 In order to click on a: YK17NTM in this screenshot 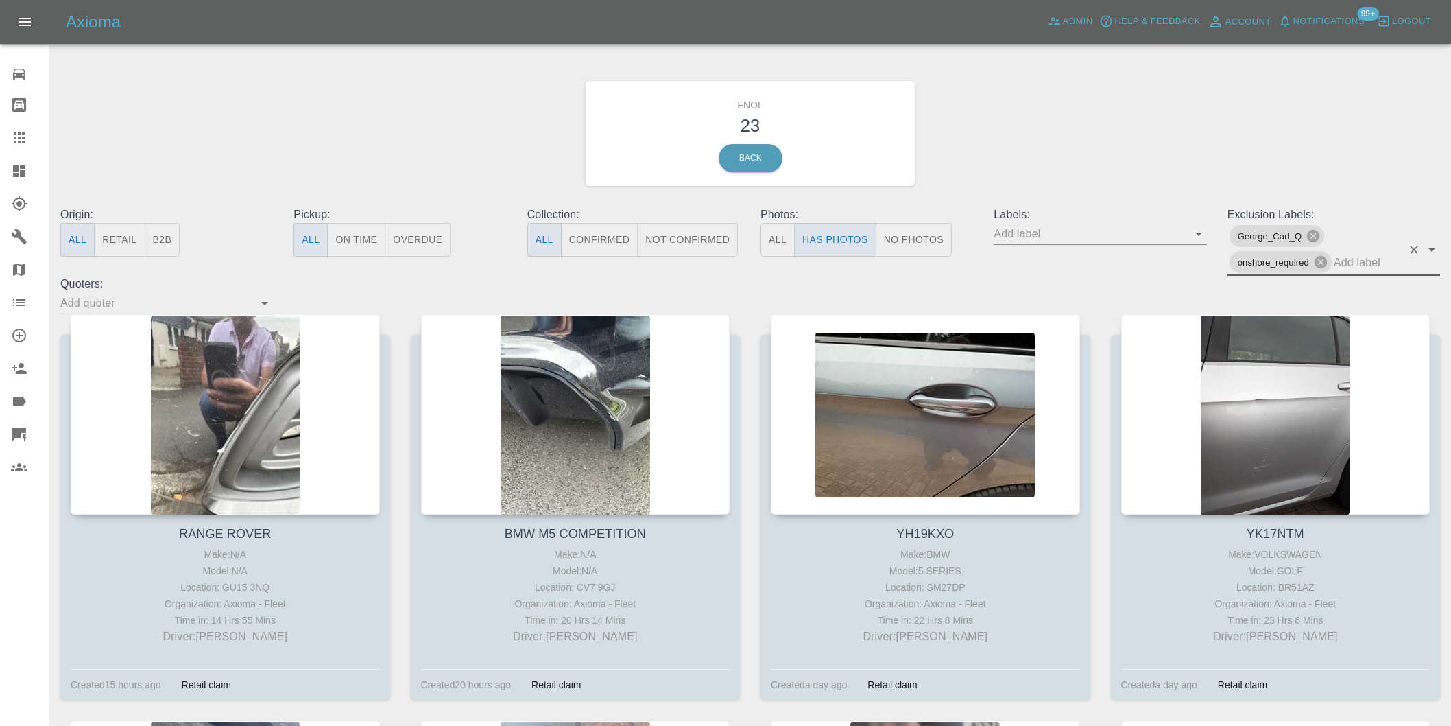, I will do `click(1276, 534)`.